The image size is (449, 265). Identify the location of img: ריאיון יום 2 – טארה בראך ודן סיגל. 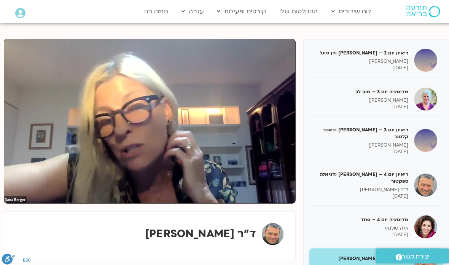
(422, 60).